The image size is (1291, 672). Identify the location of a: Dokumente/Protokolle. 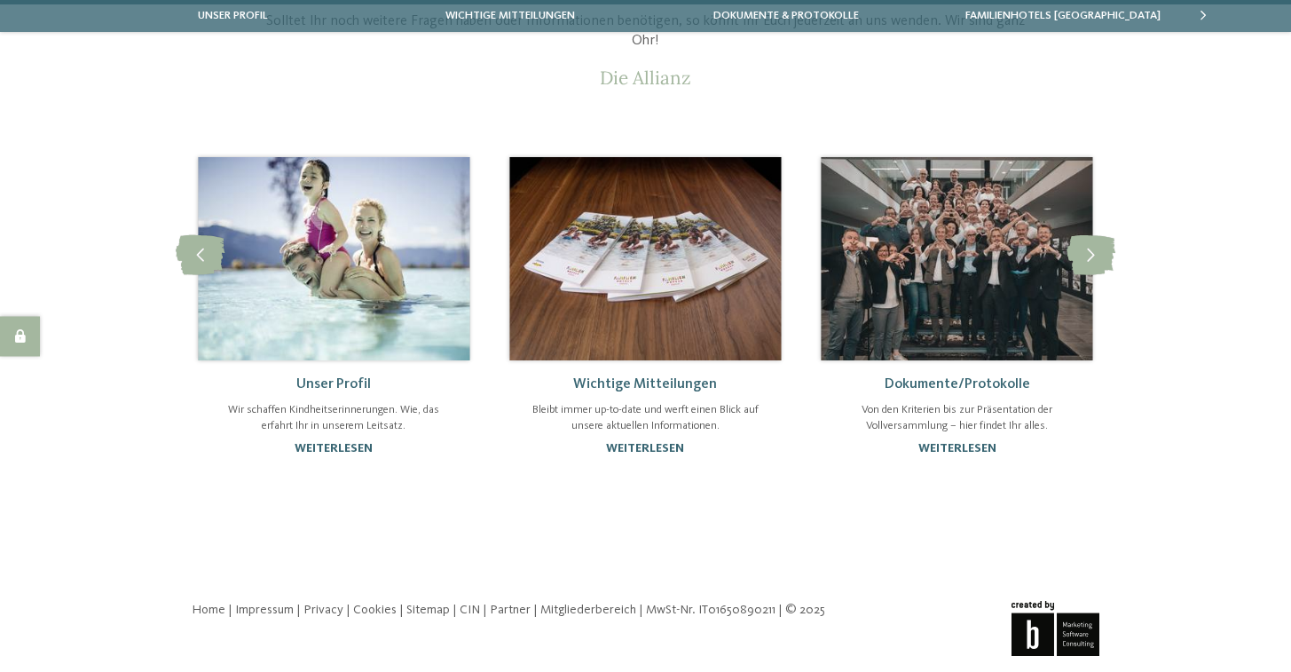
(957, 384).